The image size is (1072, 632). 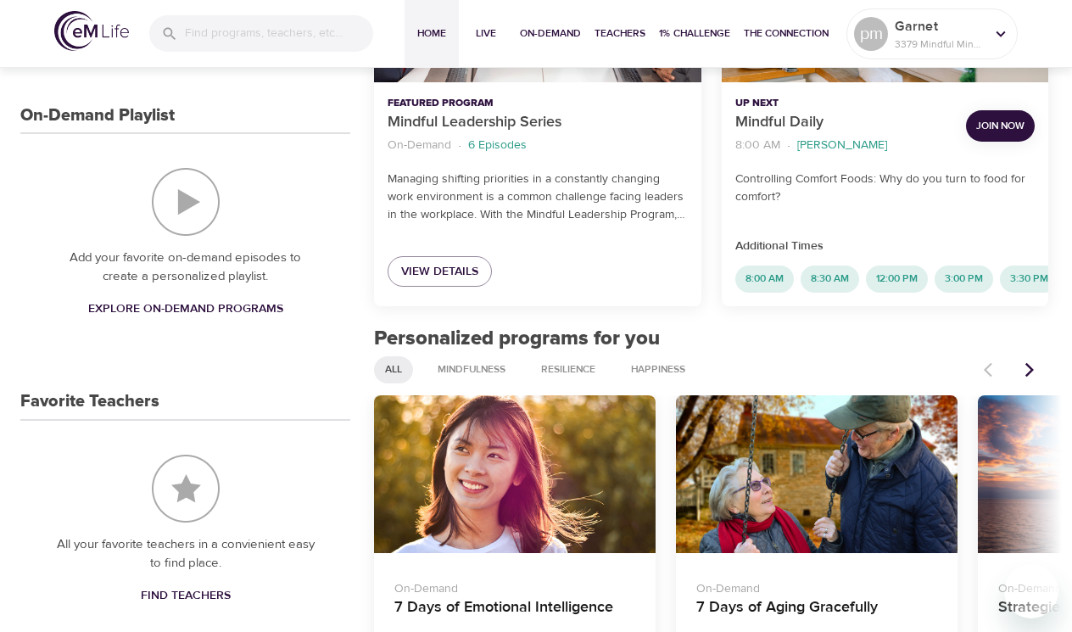 What do you see at coordinates (1000, 125) in the screenshot?
I see `span: Join Now` at bounding box center [1000, 125].